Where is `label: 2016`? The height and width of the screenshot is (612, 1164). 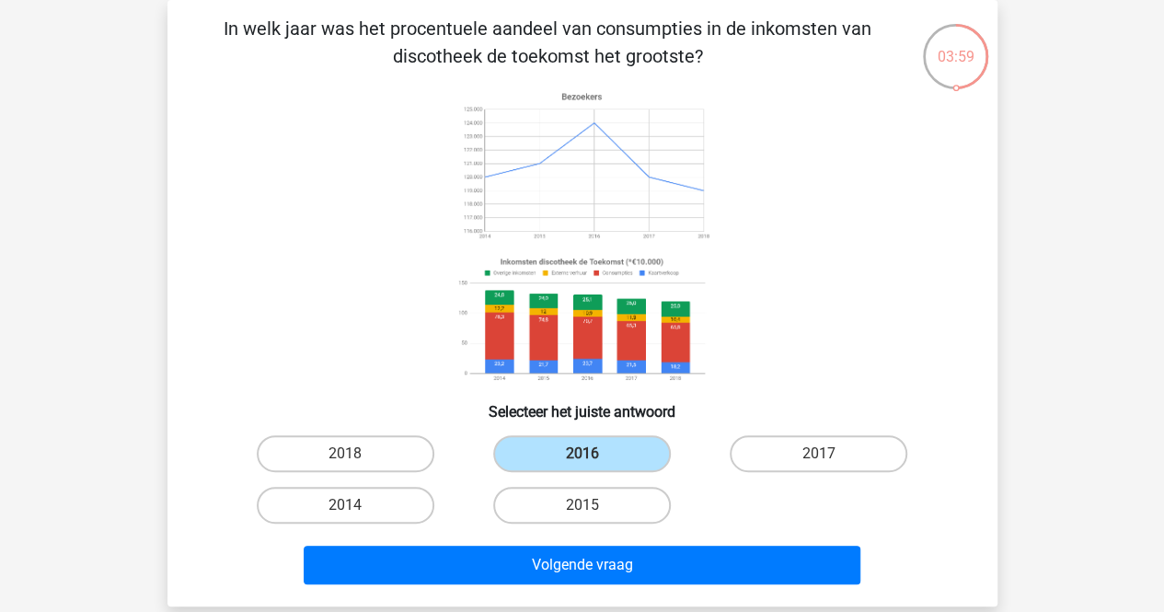 label: 2016 is located at coordinates (582, 454).